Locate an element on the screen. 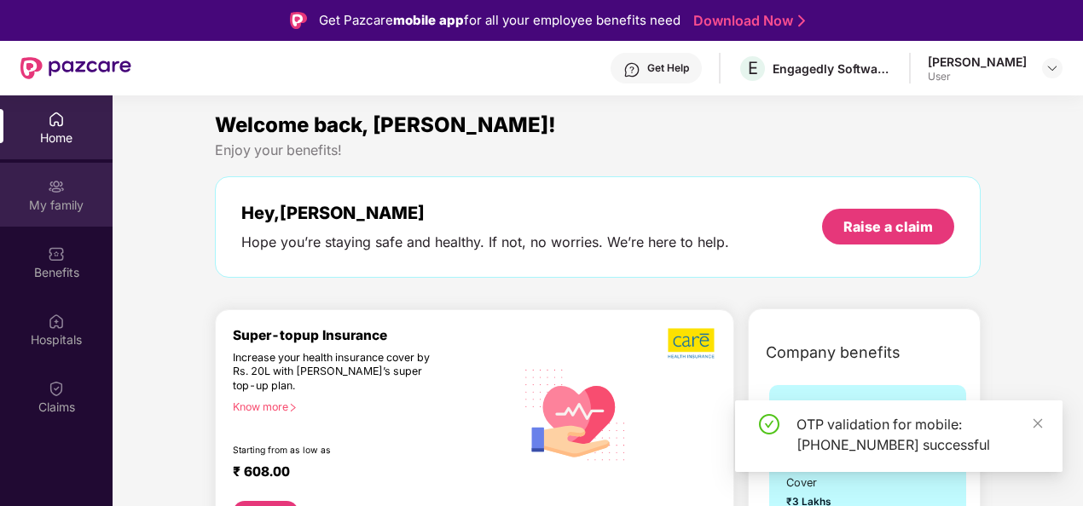 This screenshot has height=506, width=1083. img: svg+xml;base64,PHN2ZyBpZD0iSG9tZSIgeG1sbnM9Imh0dHA6Ly93d3cudzMub3JnLzIwMDAvc3ZnIiB3aWR0aD0iMjAiIG... is located at coordinates (56, 119).